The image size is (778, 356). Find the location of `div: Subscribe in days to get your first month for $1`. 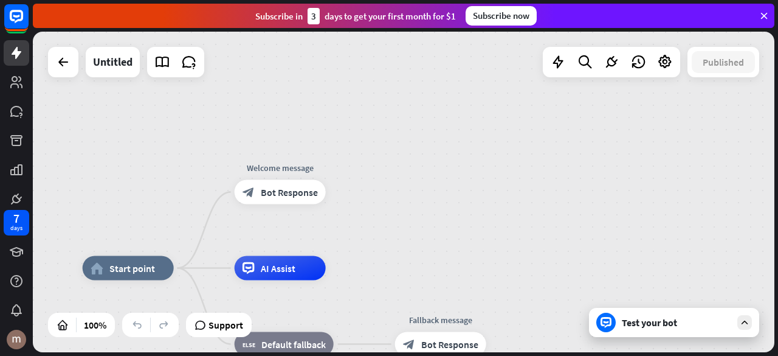

div: Subscribe in days to get your first month for $1 is located at coordinates (356, 16).